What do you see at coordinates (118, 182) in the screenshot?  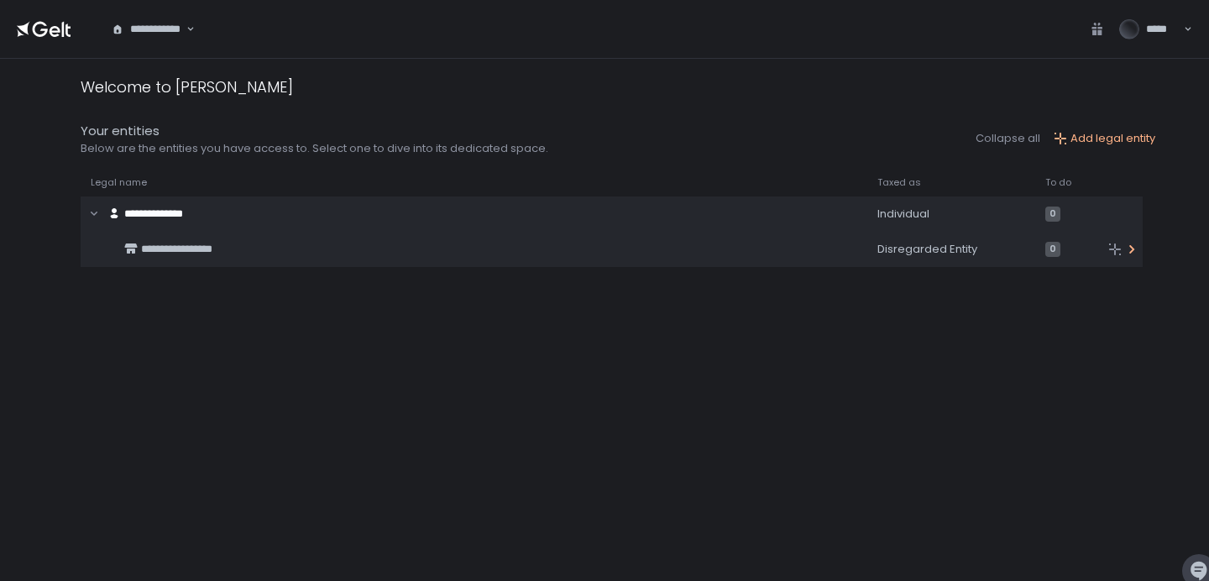 I see `span: Legal name` at bounding box center [118, 182].